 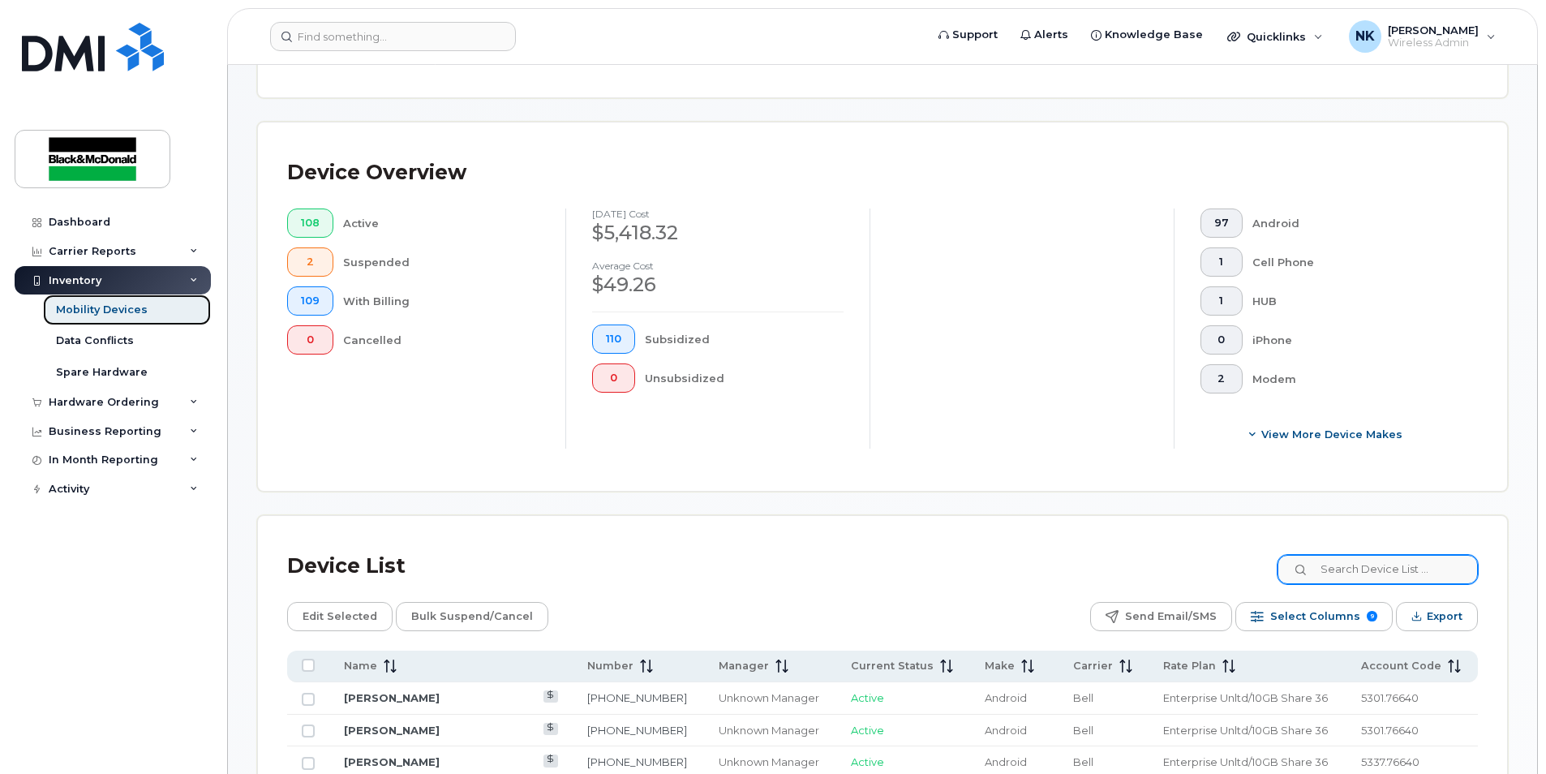 What do you see at coordinates (613, 339) in the screenshot?
I see `span: 110` at bounding box center [613, 339].